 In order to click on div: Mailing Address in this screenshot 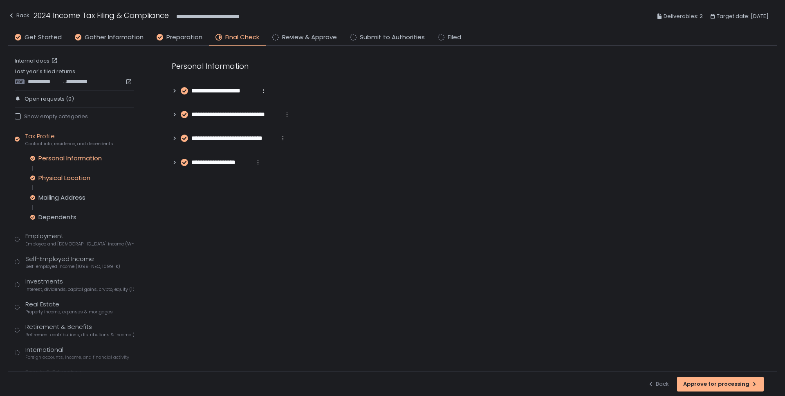, I will do `click(62, 197)`.